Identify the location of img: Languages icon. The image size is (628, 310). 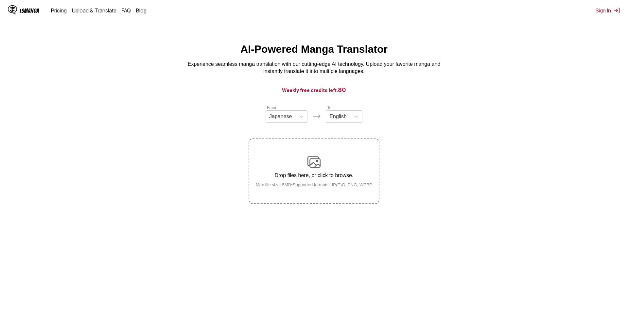
(317, 116).